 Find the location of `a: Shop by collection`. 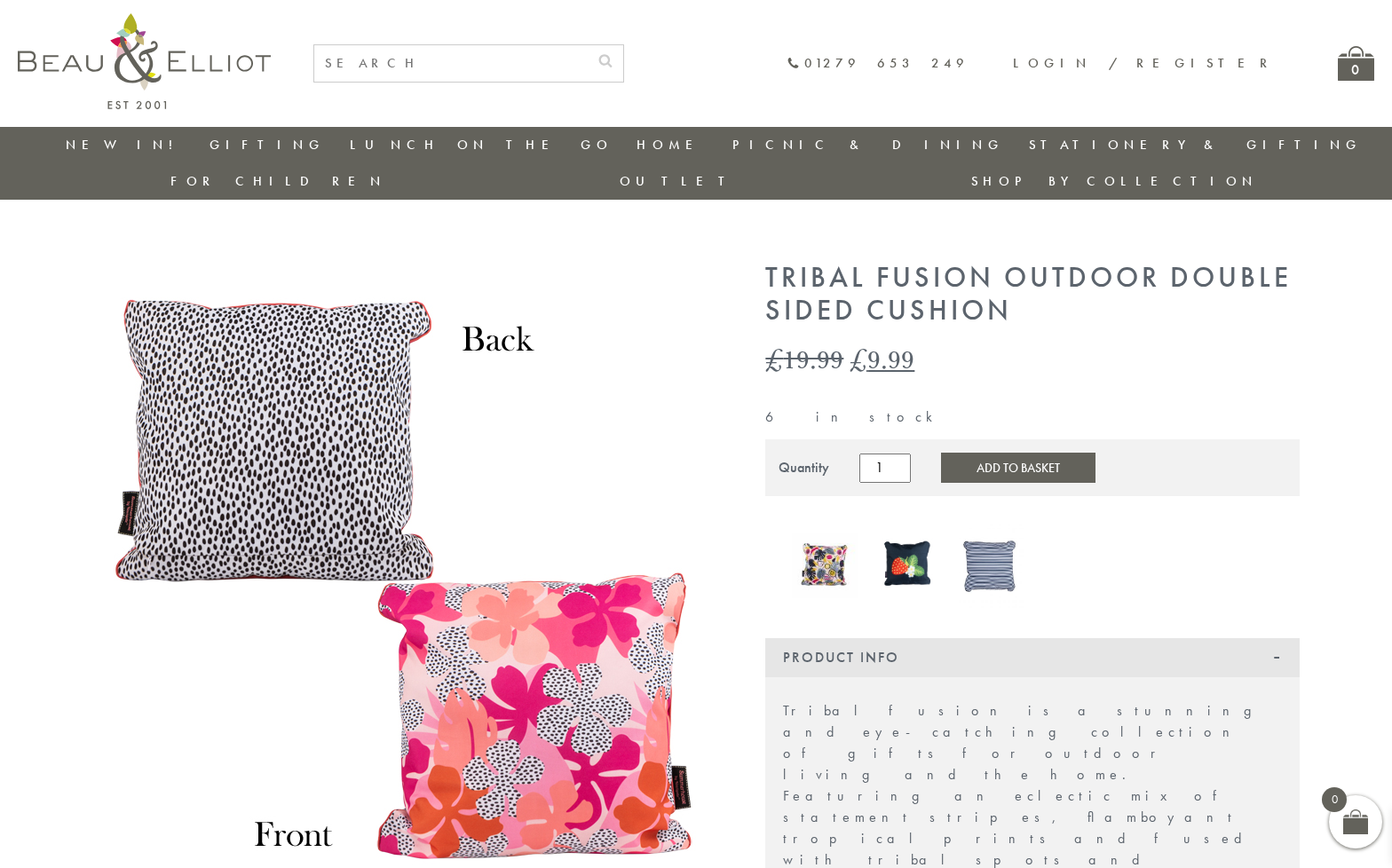

a: Shop by collection is located at coordinates (1115, 181).